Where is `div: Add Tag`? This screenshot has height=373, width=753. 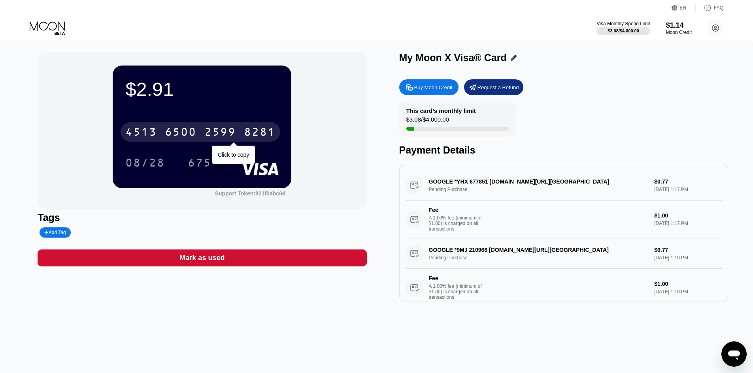
div: Add Tag is located at coordinates (55, 233).